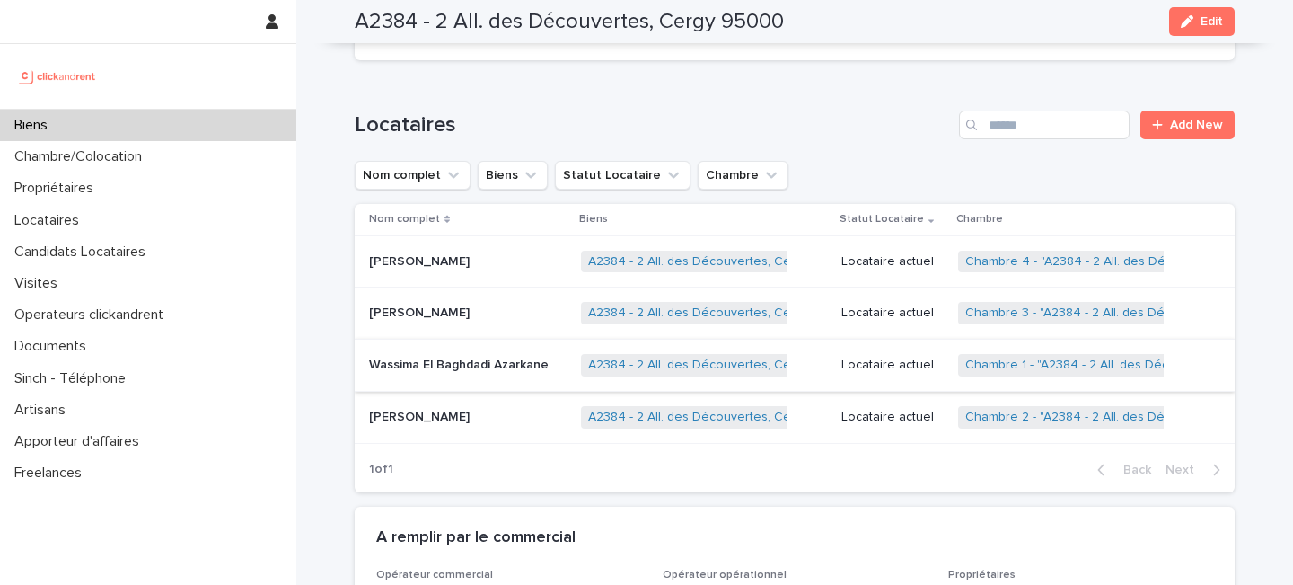 Image resolution: width=1293 pixels, height=585 pixels. What do you see at coordinates (57, 76) in the screenshot?
I see `img: UCB0brd3T0yccxBKYDjQ` at bounding box center [57, 76].